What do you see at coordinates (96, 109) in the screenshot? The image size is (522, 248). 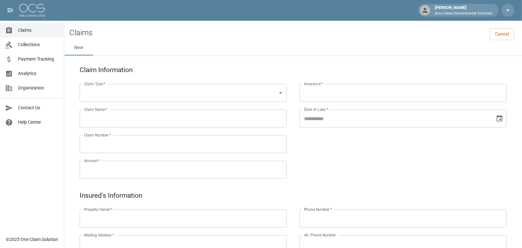 I see `label: Claim Name` at bounding box center [96, 109].